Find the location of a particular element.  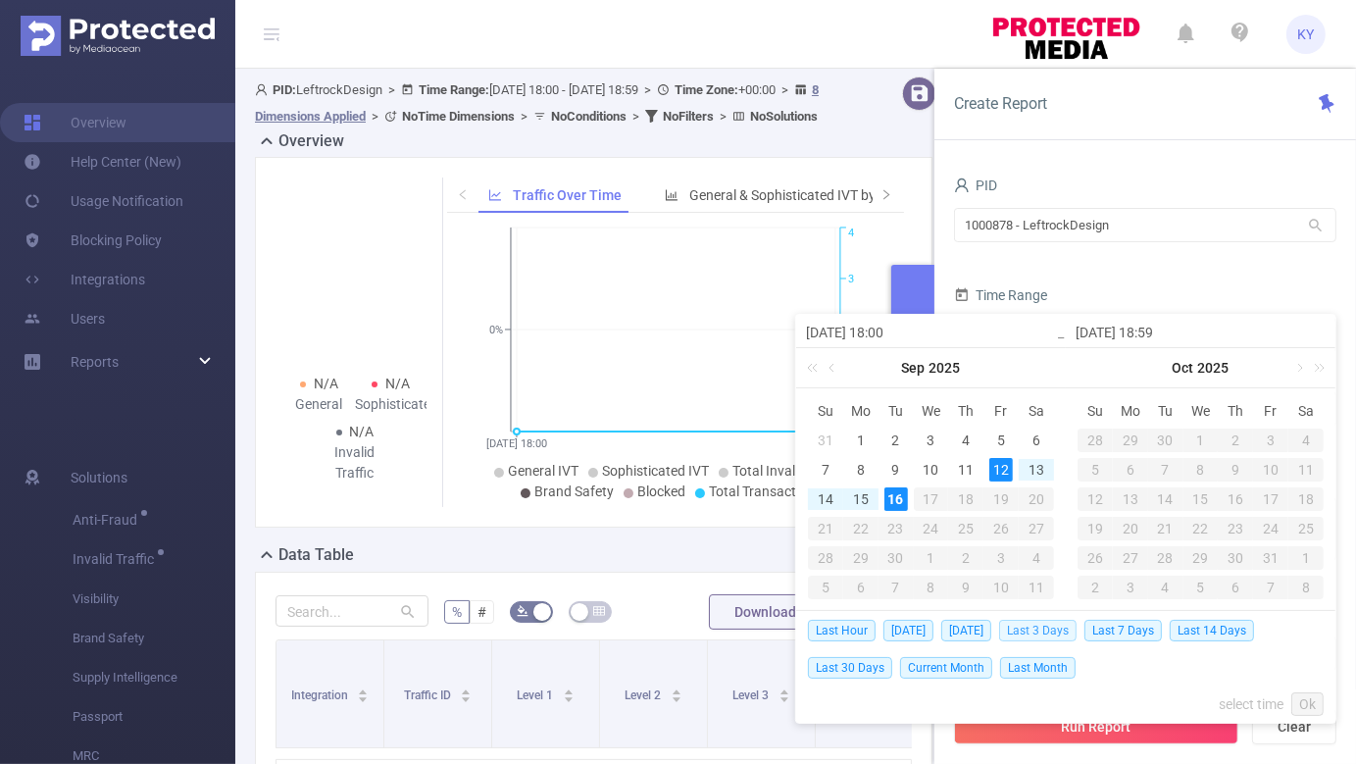

div: 21 is located at coordinates (1165, 528).